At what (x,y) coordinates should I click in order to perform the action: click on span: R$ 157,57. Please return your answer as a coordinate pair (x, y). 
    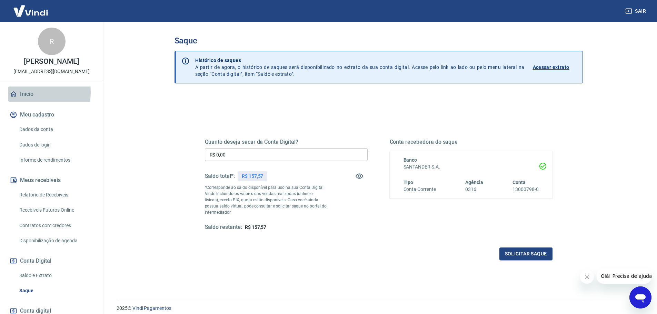
    Looking at the image, I should click on (256, 227).